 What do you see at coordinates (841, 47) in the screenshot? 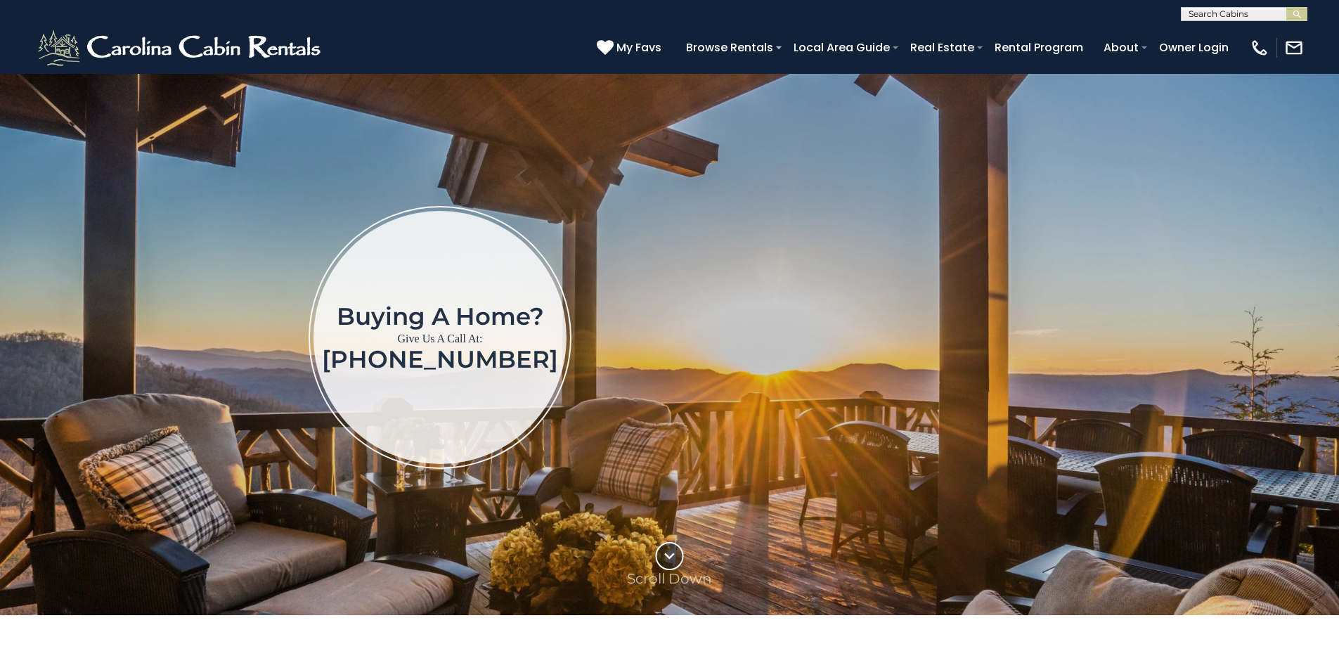
I see `a: Local Area Guide` at bounding box center [841, 47].